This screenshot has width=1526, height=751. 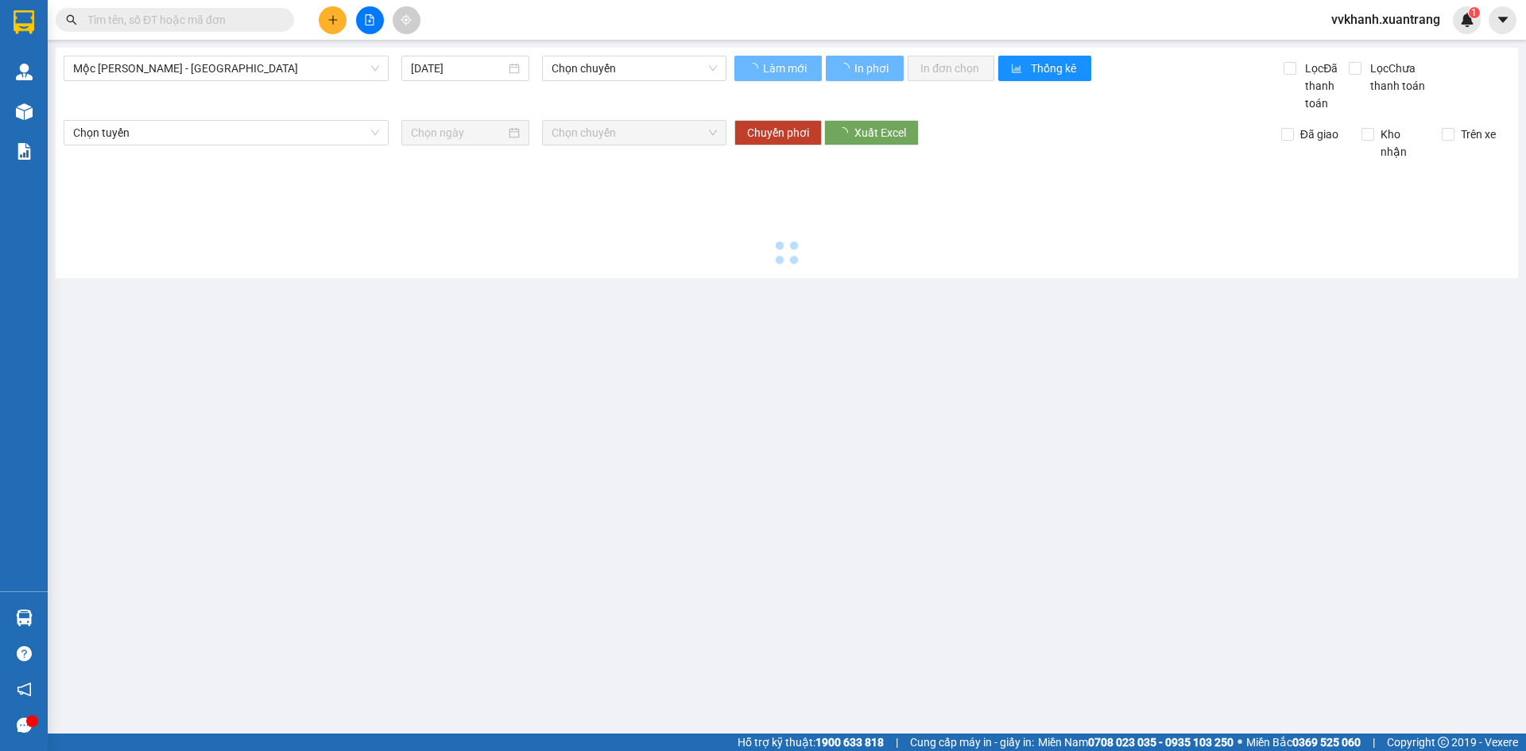 I want to click on span: aim, so click(x=406, y=20).